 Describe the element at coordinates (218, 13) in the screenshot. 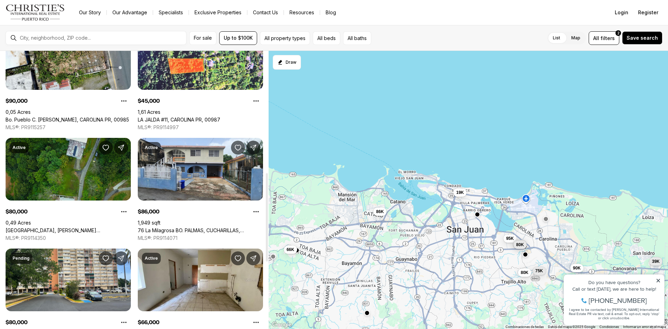

I see `a: Exclusive Properties` at that location.